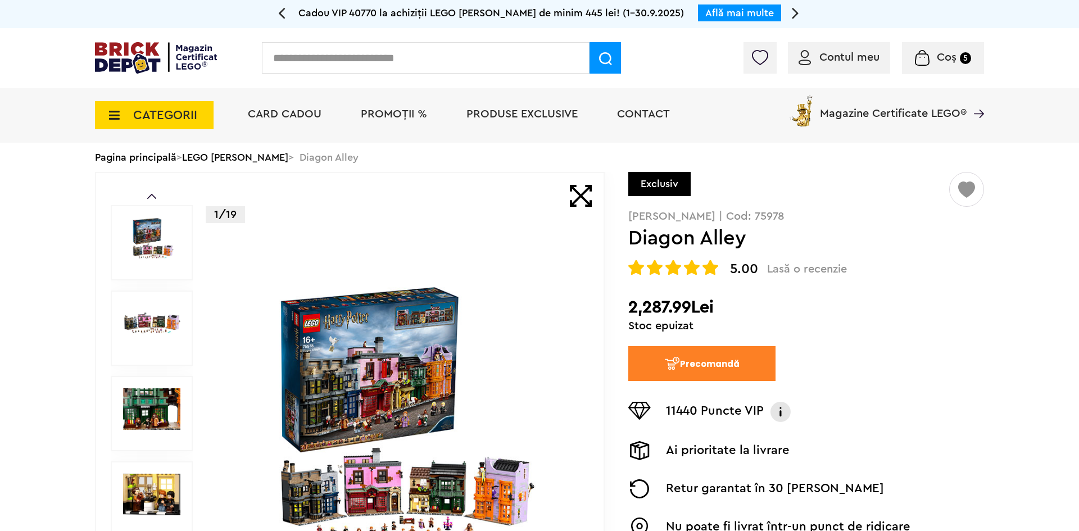 This screenshot has width=1079, height=531. I want to click on a: PROMOȚII %, so click(394, 114).